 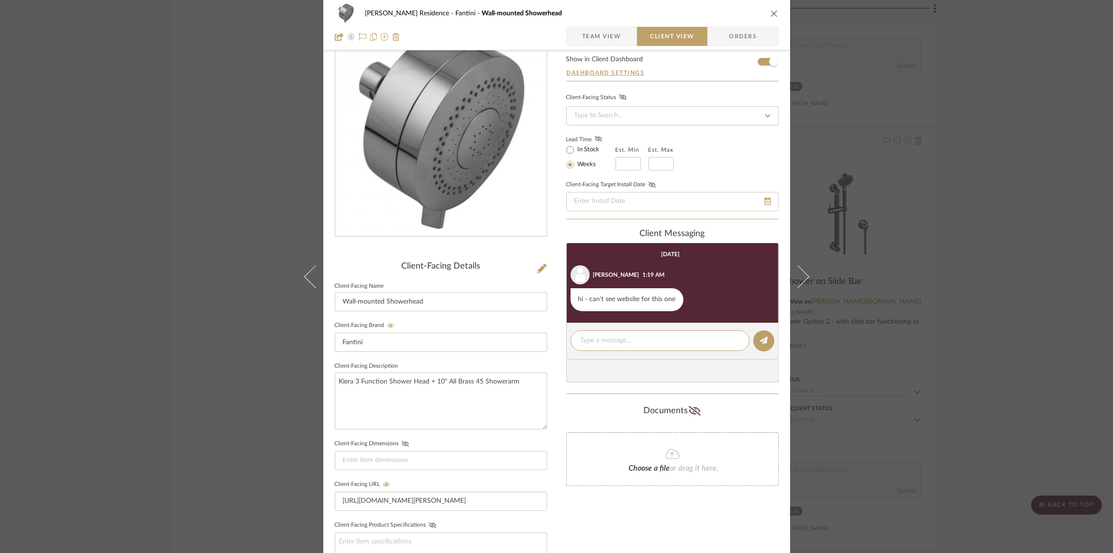 I want to click on button: Dashboard Settings, so click(x=606, y=73).